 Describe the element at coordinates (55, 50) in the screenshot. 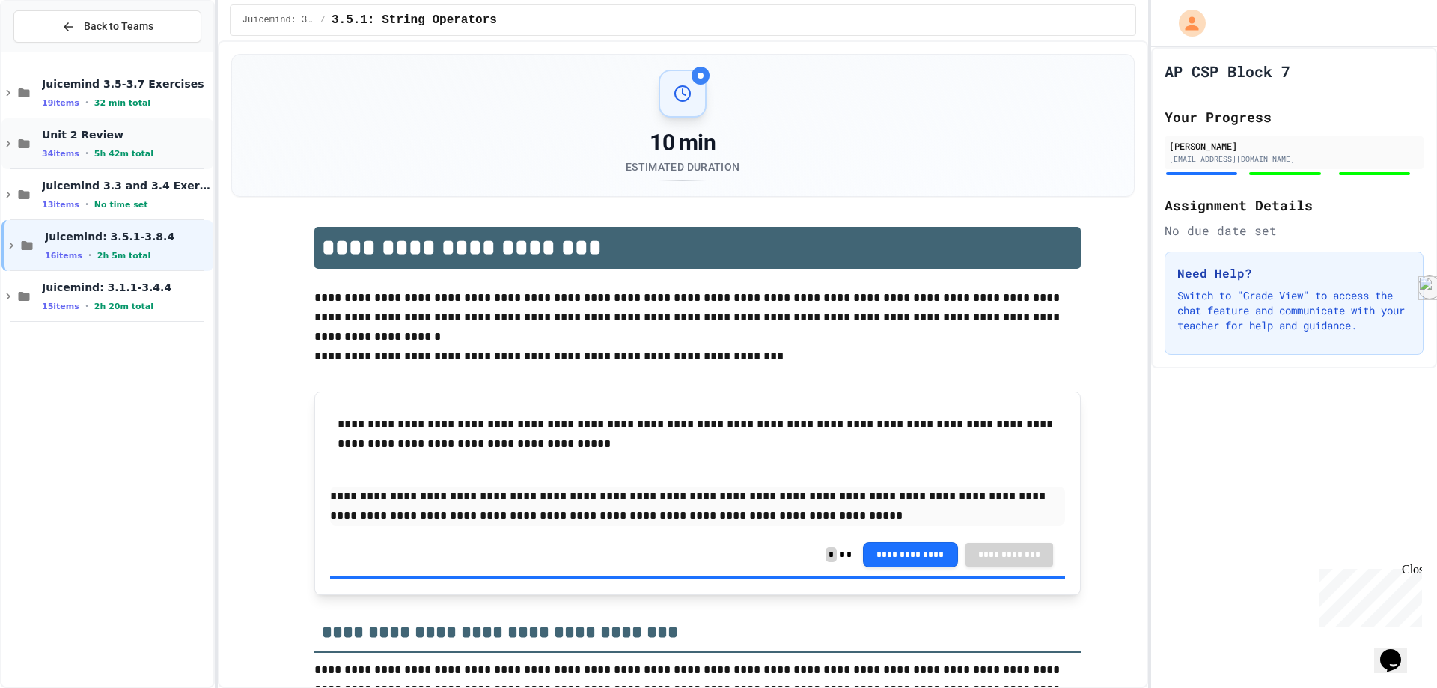

I see `div: Chat with us now!Close` at that location.